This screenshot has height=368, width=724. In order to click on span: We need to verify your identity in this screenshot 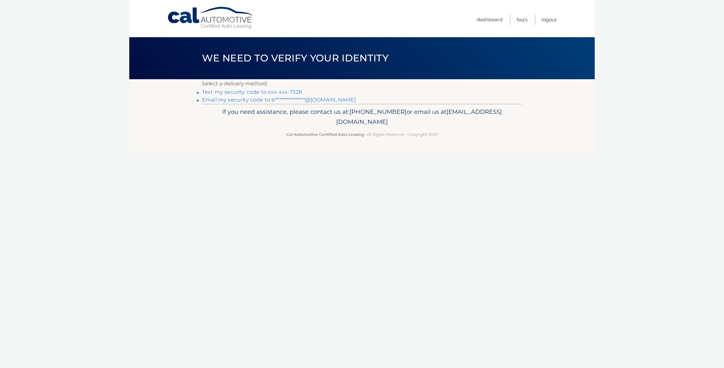, I will do `click(295, 58)`.